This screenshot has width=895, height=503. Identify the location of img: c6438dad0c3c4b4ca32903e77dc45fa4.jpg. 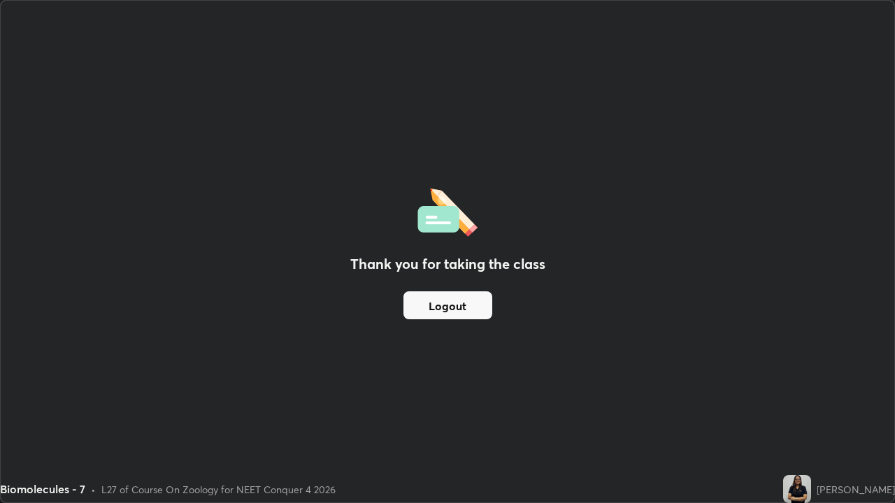
(797, 490).